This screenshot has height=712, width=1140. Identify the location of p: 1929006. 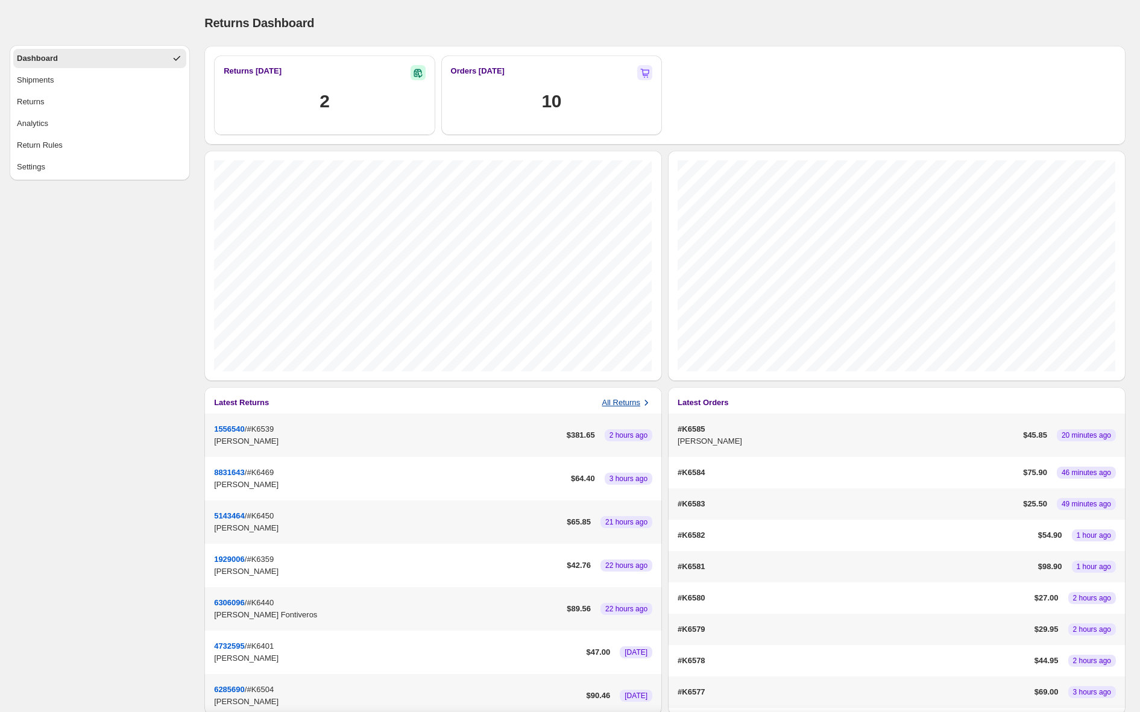
(229, 559).